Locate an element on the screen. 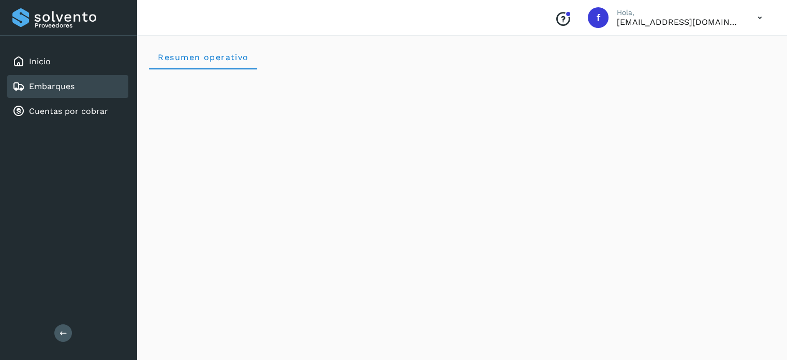 The height and width of the screenshot is (360, 787). a: Cuentas por cobrar is located at coordinates (68, 111).